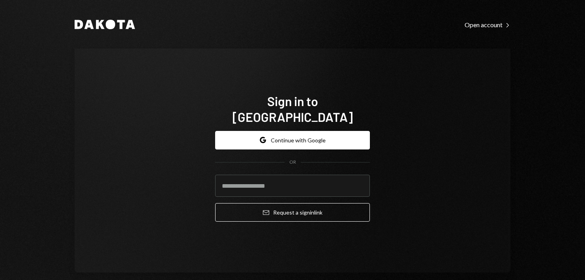  What do you see at coordinates (293, 213) in the screenshot?
I see `button: Request a signinlink` at bounding box center [293, 213].